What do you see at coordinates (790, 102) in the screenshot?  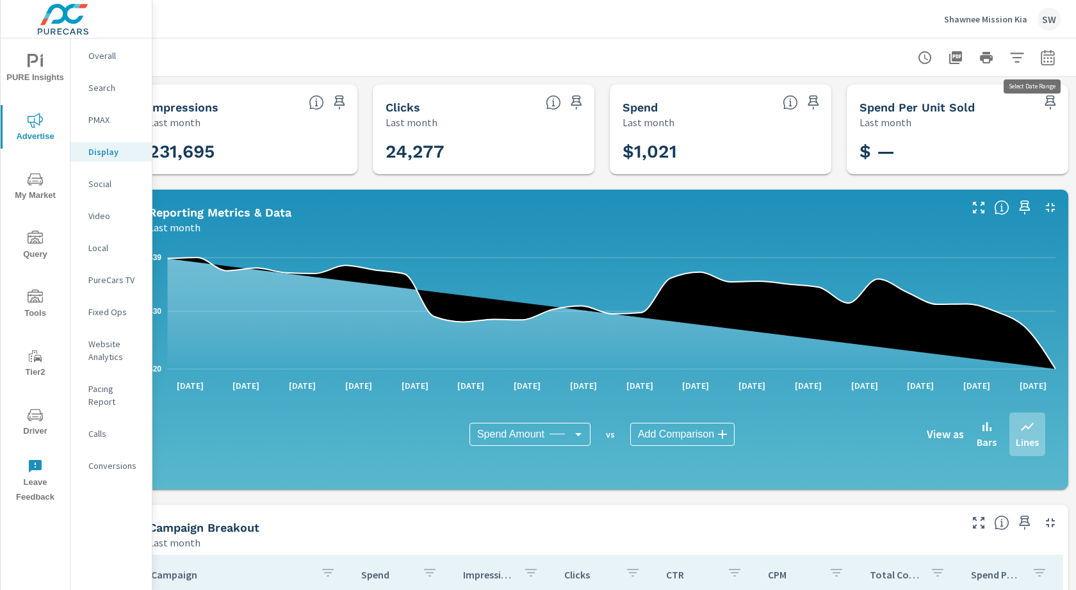 I see `span: The amount of money spent on advertising during the period.` at bounding box center [790, 102].